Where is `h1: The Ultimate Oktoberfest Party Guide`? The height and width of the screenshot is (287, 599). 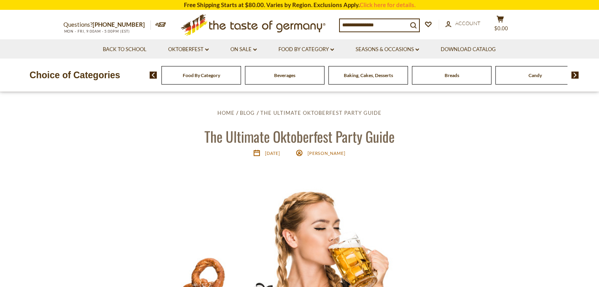 h1: The Ultimate Oktoberfest Party Guide is located at coordinates (299, 136).